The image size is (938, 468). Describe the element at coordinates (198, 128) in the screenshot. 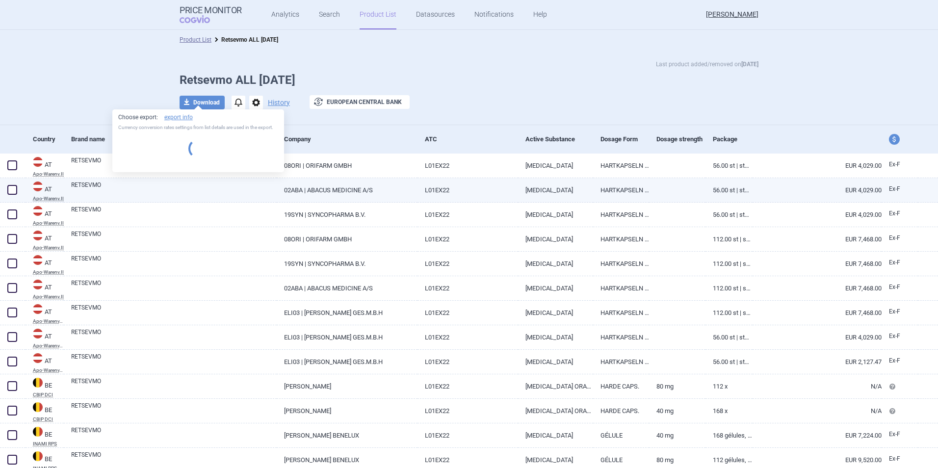

I see `p: Currency conversion rates settings from list details are used in the export.` at that location.